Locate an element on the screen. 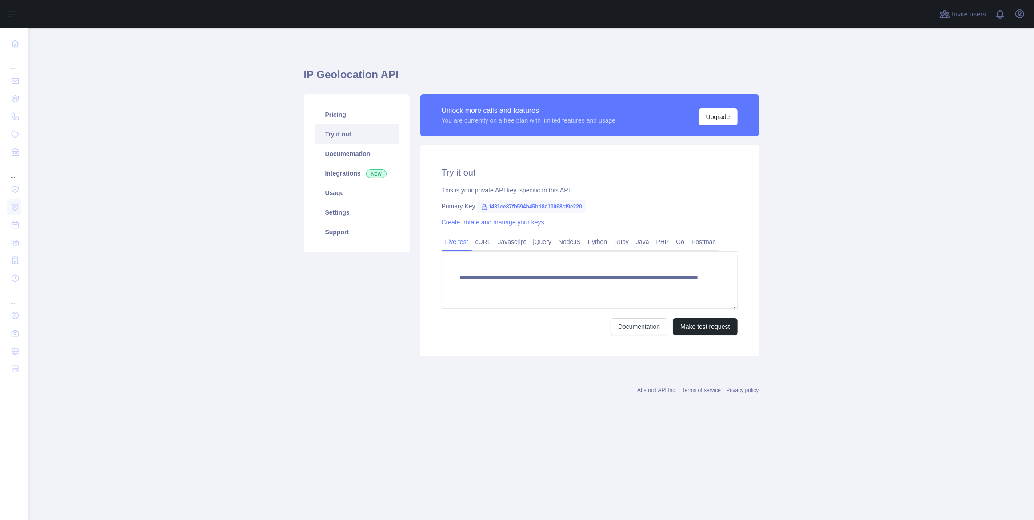 The width and height of the screenshot is (1034, 520). div: This is your private API key, specific to this API. is located at coordinates (590, 190).